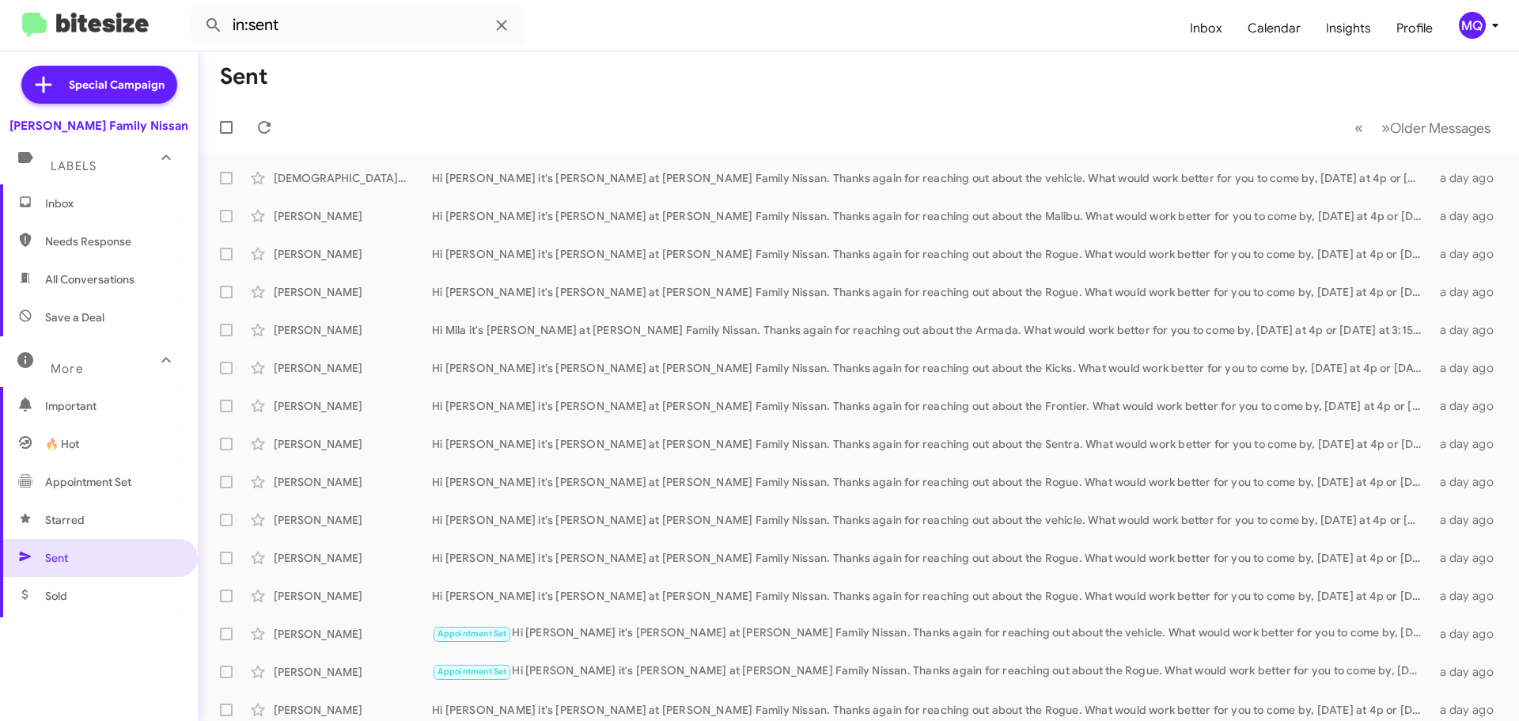  Describe the element at coordinates (1274, 28) in the screenshot. I see `span: Calendar` at that location.